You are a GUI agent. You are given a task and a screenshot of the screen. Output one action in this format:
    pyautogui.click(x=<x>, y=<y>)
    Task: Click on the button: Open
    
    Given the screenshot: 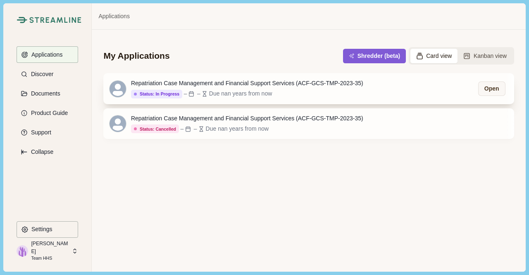 What is the action you would take?
    pyautogui.click(x=492, y=89)
    